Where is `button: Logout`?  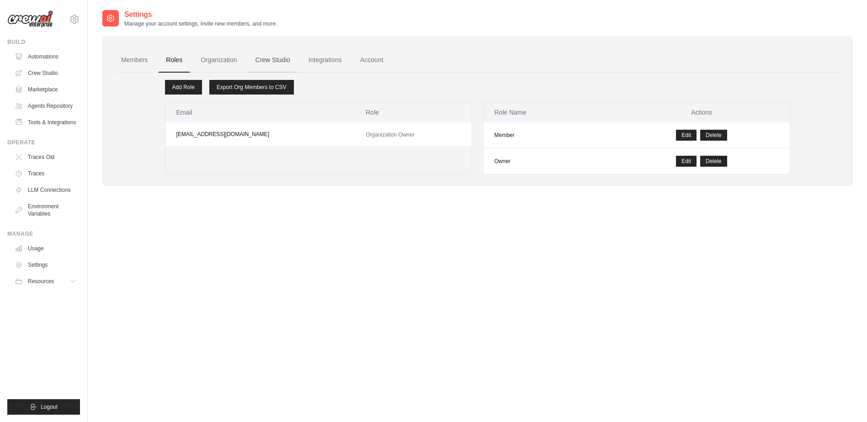 button: Logout is located at coordinates (43, 407).